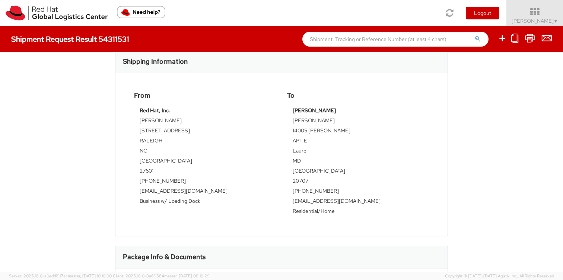 The image size is (563, 280). I want to click on button: Need help?, so click(141, 12).